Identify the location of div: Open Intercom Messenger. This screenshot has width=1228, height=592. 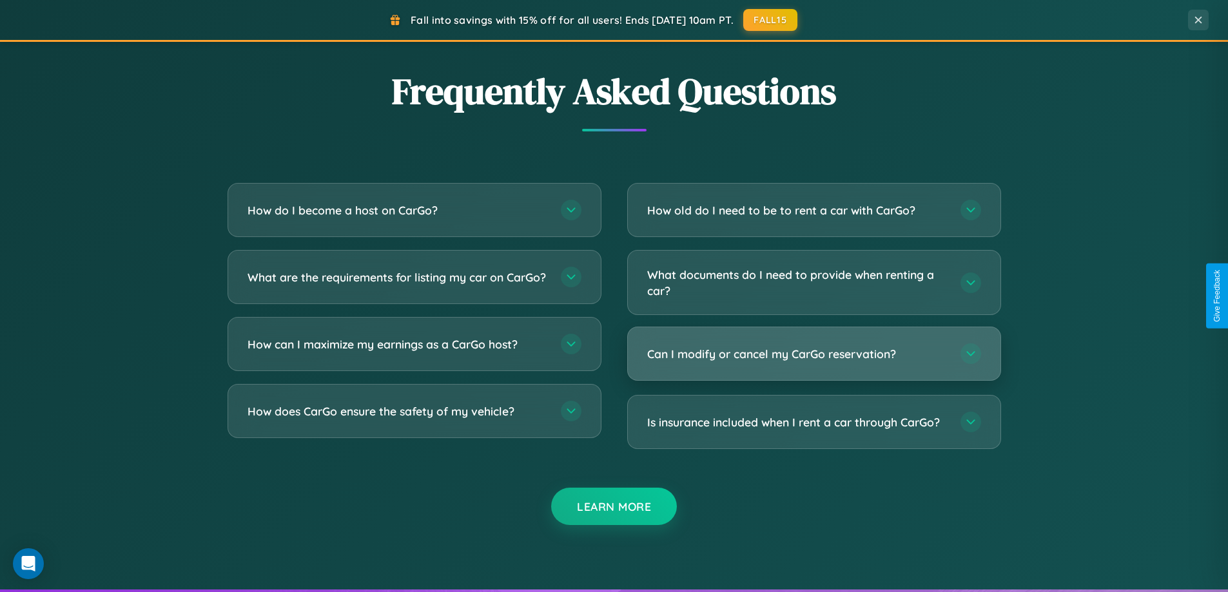
(28, 564).